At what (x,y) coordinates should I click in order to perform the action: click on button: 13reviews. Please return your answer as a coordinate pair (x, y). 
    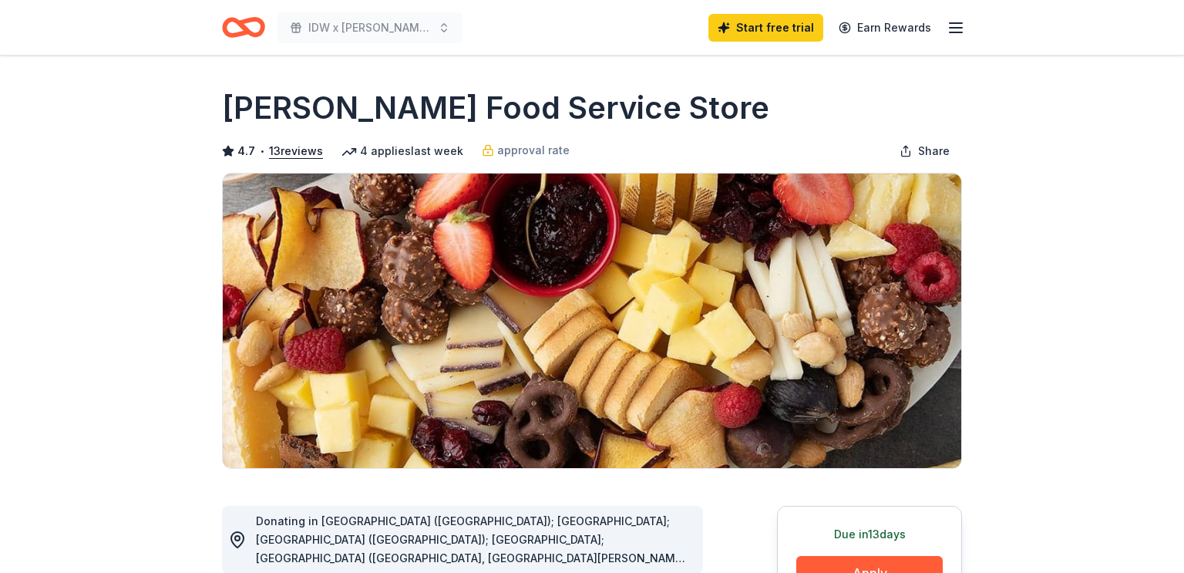
    Looking at the image, I should click on (296, 151).